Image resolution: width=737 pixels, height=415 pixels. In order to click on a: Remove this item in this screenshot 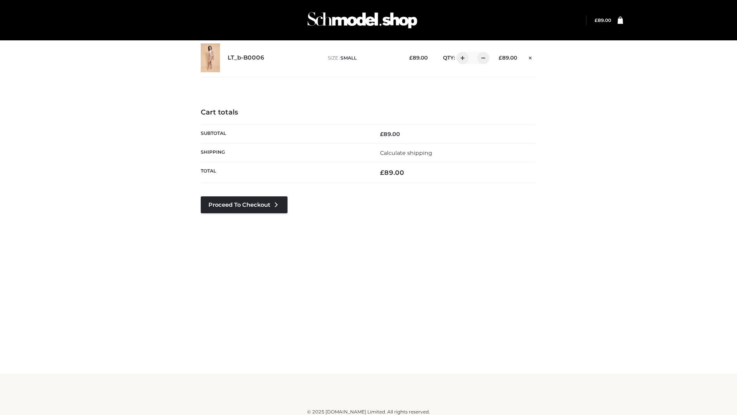, I will do `click(531, 57)`.